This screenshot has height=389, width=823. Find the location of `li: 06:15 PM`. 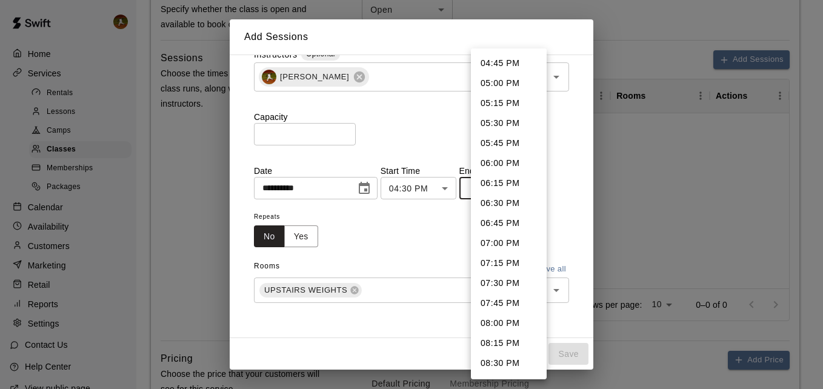

li: 06:15 PM is located at coordinates (509, 183).